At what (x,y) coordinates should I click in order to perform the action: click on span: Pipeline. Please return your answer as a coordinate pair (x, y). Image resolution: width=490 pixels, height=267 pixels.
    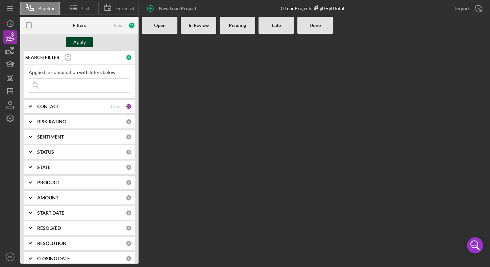
    Looking at the image, I should click on (47, 8).